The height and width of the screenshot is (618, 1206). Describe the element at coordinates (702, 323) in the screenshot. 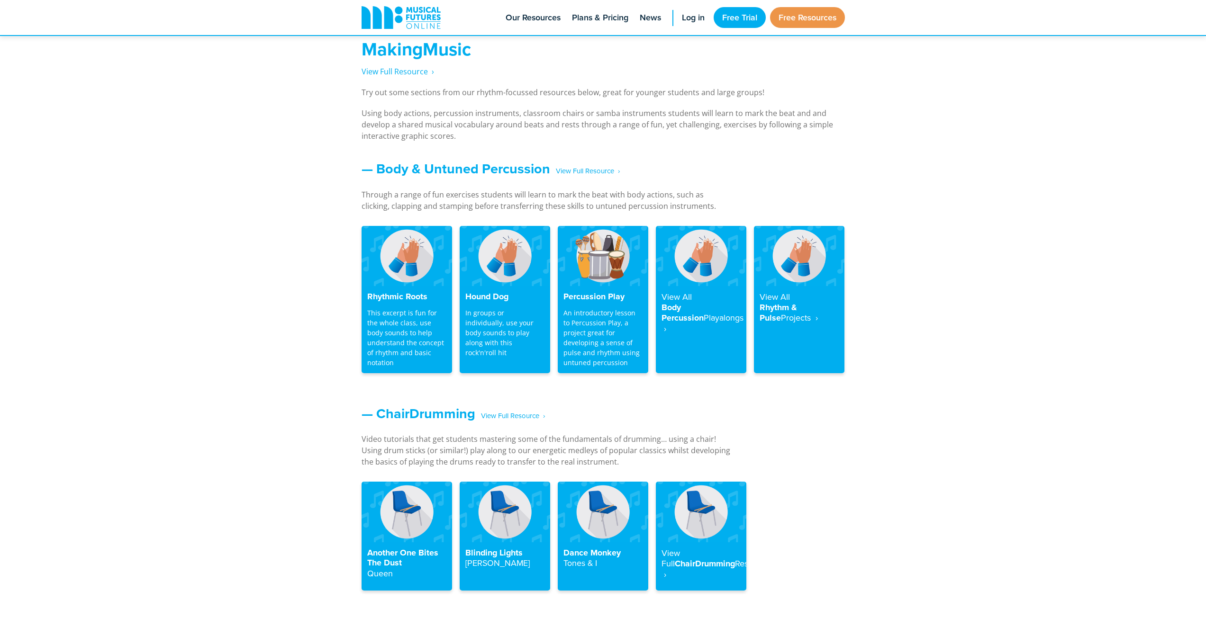

I see `strong: Playalongs ‎ ›` at that location.